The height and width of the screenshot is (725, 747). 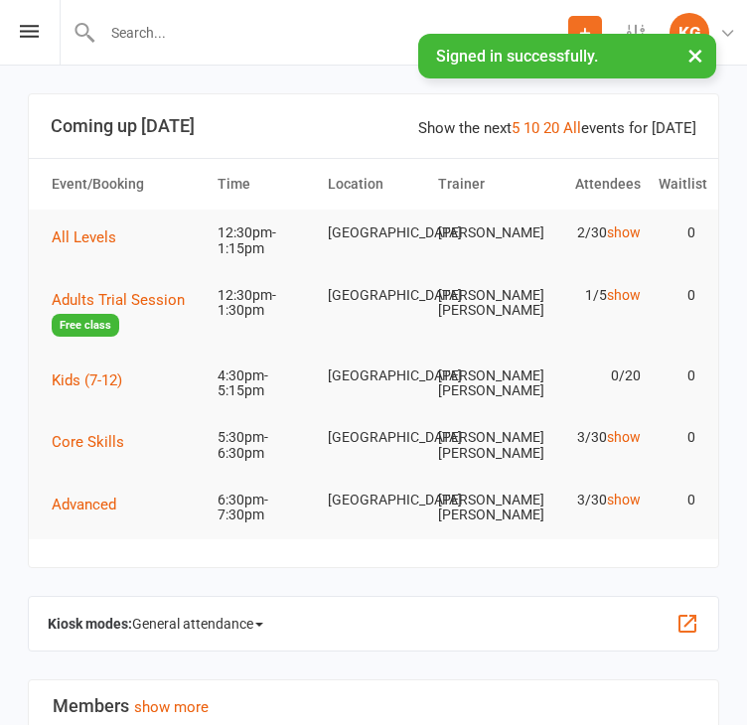 What do you see at coordinates (594, 376) in the screenshot?
I see `td: 0/20` at bounding box center [594, 376].